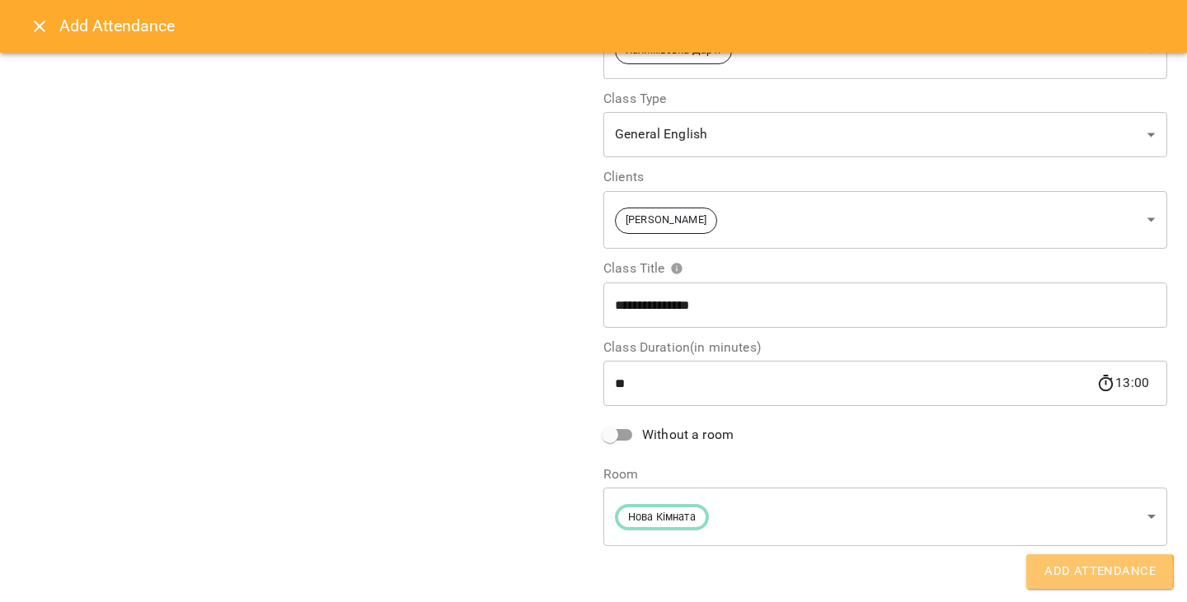  What do you see at coordinates (885, 517) in the screenshot?
I see `div: Нова Кімната` at bounding box center [885, 517].